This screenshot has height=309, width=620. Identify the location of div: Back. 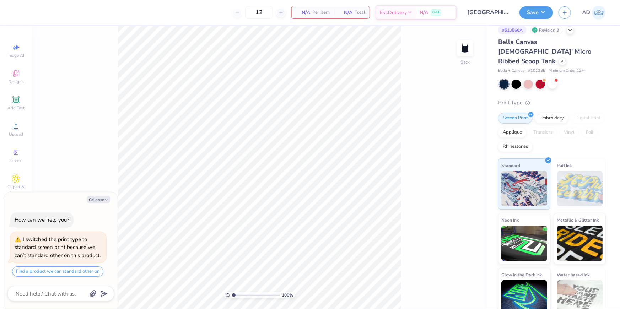
(465, 62).